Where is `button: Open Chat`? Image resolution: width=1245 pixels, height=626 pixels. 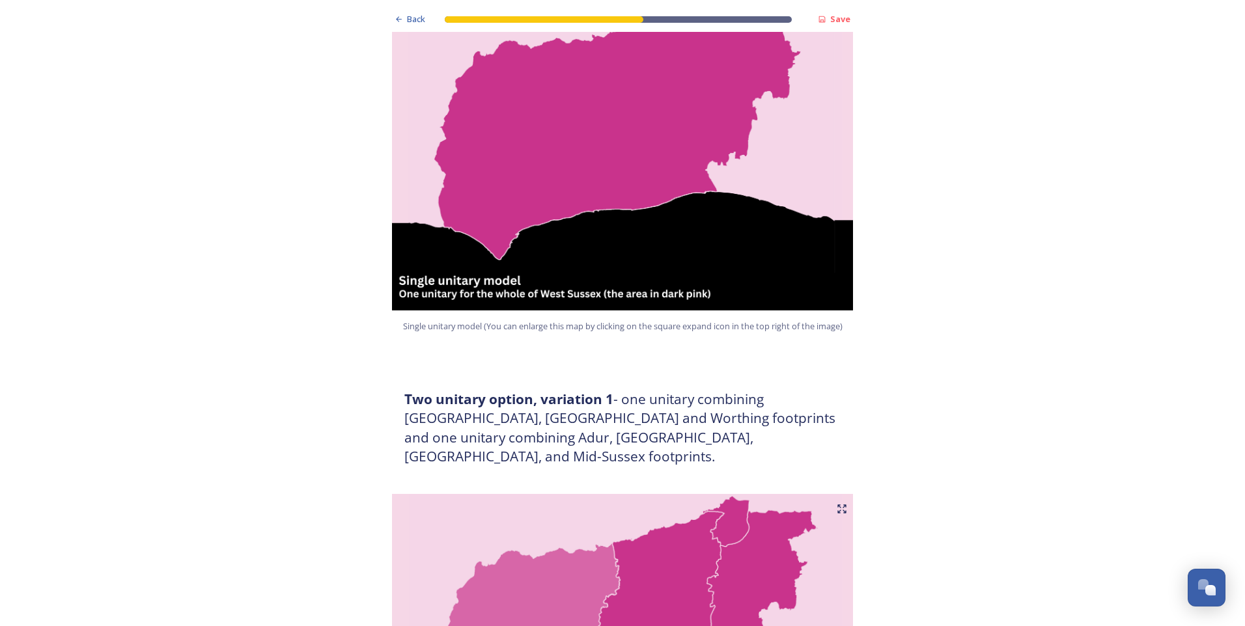
button: Open Chat is located at coordinates (1206, 588).